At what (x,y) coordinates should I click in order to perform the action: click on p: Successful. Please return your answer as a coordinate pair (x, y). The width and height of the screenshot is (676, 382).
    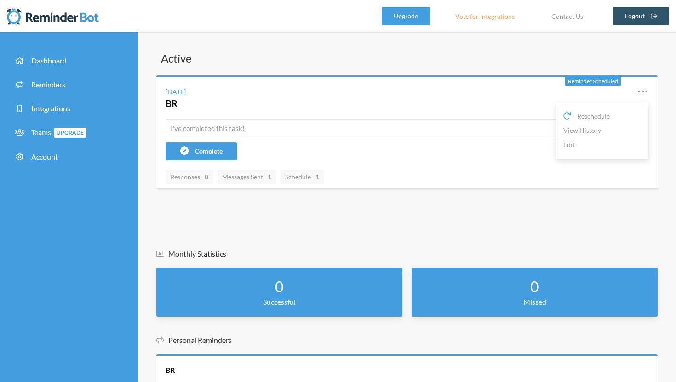
    Looking at the image, I should click on (279, 302).